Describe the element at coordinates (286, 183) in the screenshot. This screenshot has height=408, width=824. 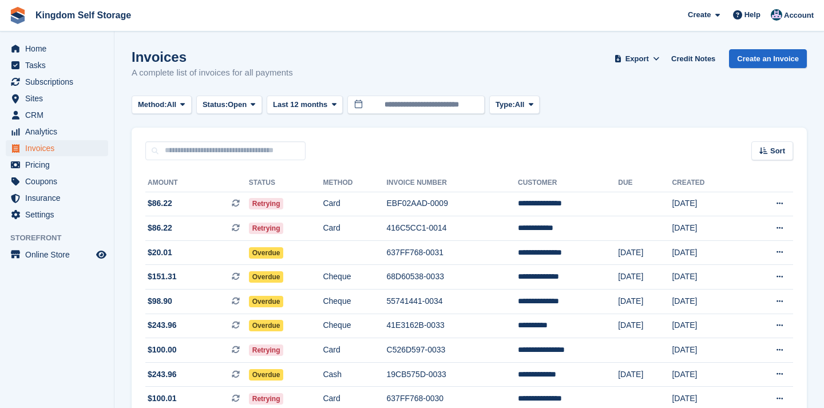
I see `th: Status` at that location.